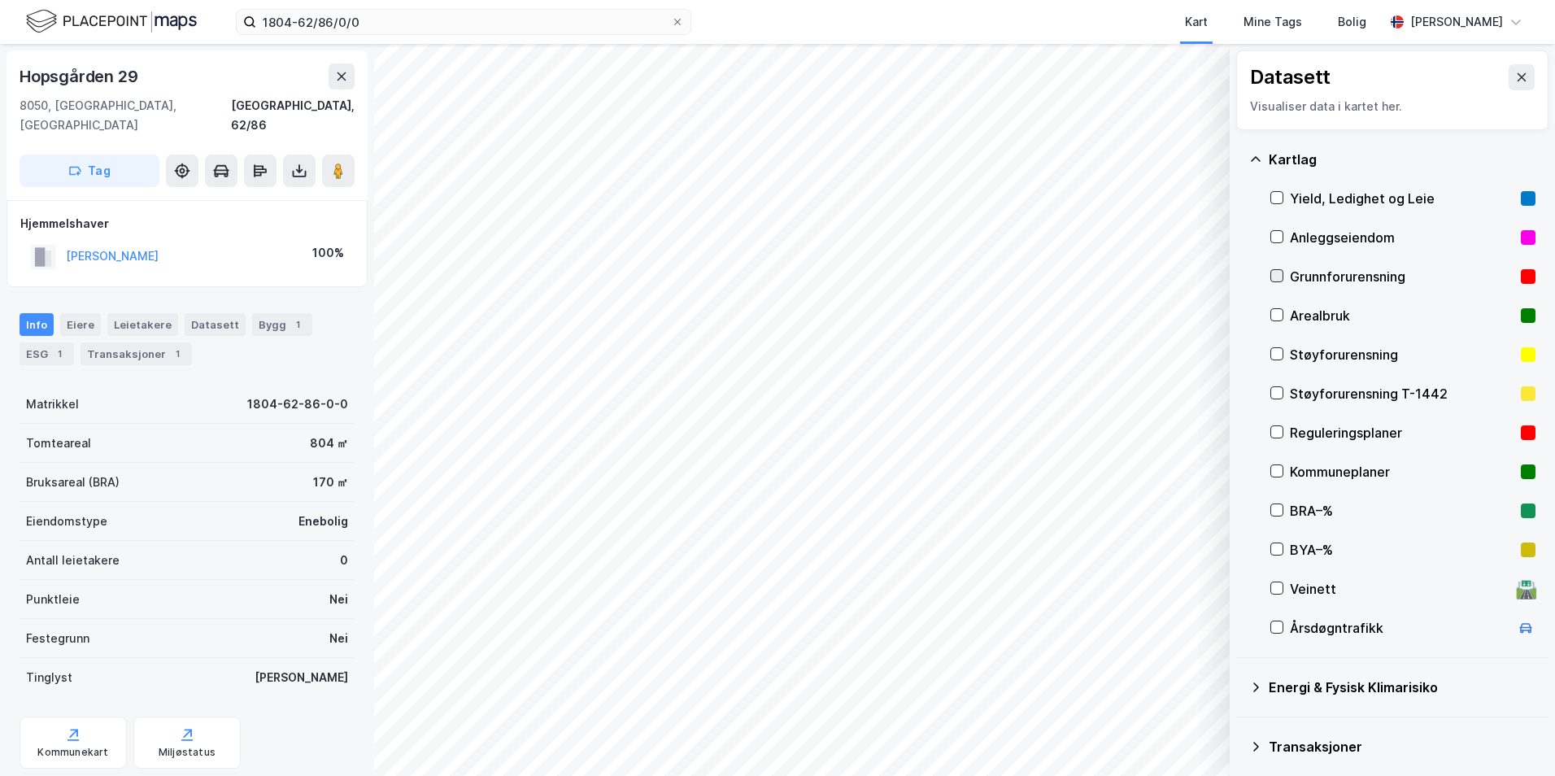 The image size is (1555, 776). What do you see at coordinates (1196, 22) in the screenshot?
I see `div: Kart` at bounding box center [1196, 22].